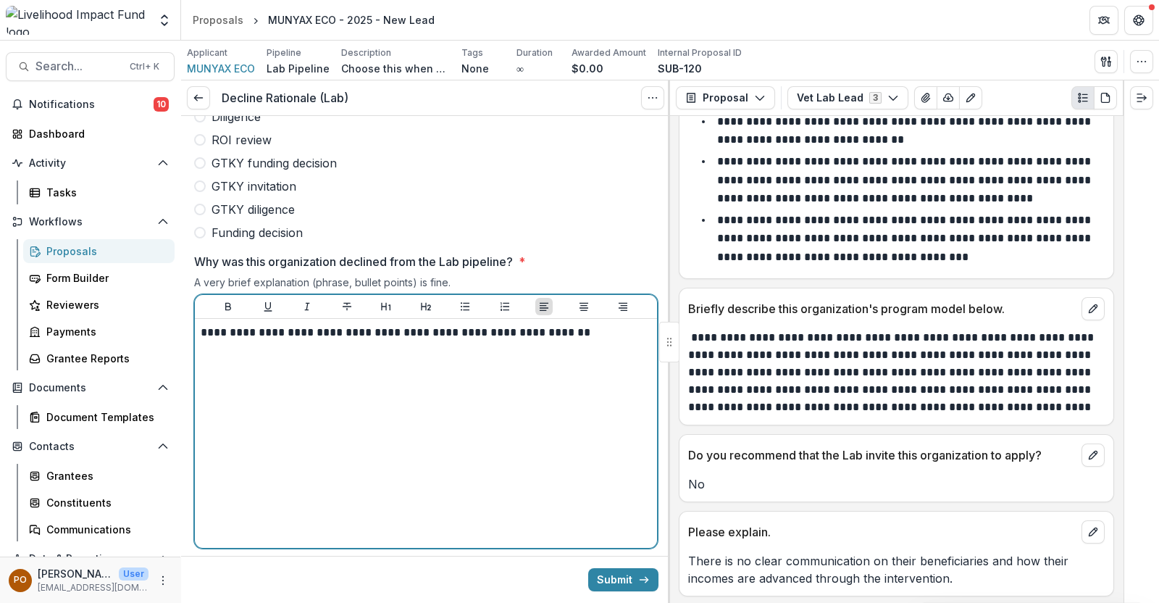  I want to click on span: 10, so click(161, 104).